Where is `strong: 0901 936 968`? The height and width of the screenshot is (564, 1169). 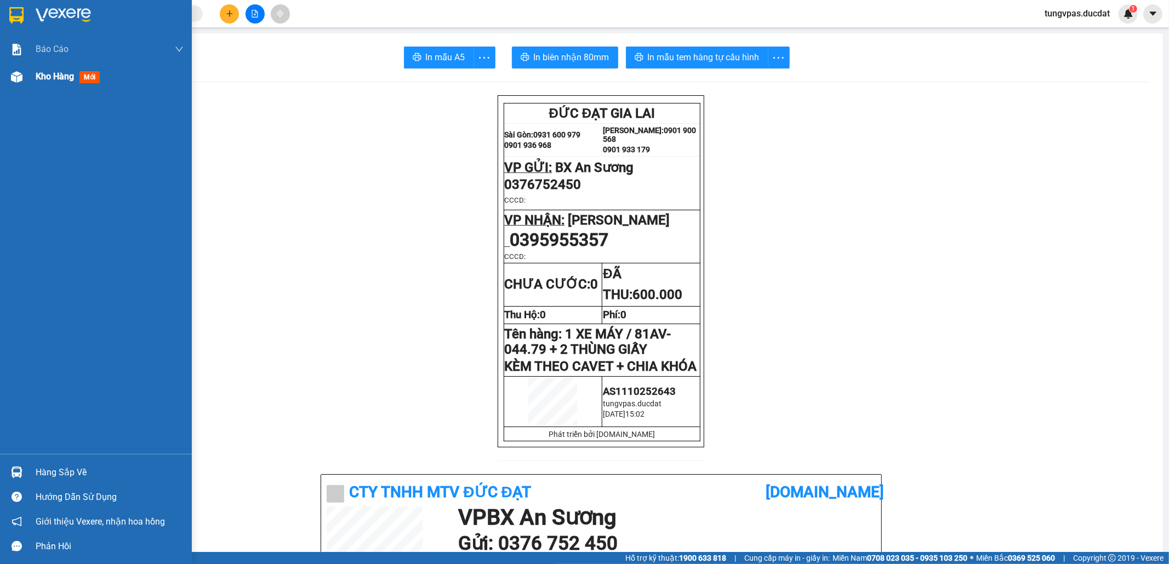
strong: 0901 936 968 is located at coordinates (528, 145).